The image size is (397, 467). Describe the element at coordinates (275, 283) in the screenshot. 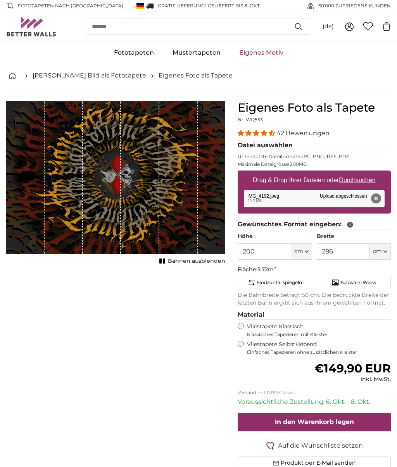

I see `button: Horizontal spiegeln` at that location.